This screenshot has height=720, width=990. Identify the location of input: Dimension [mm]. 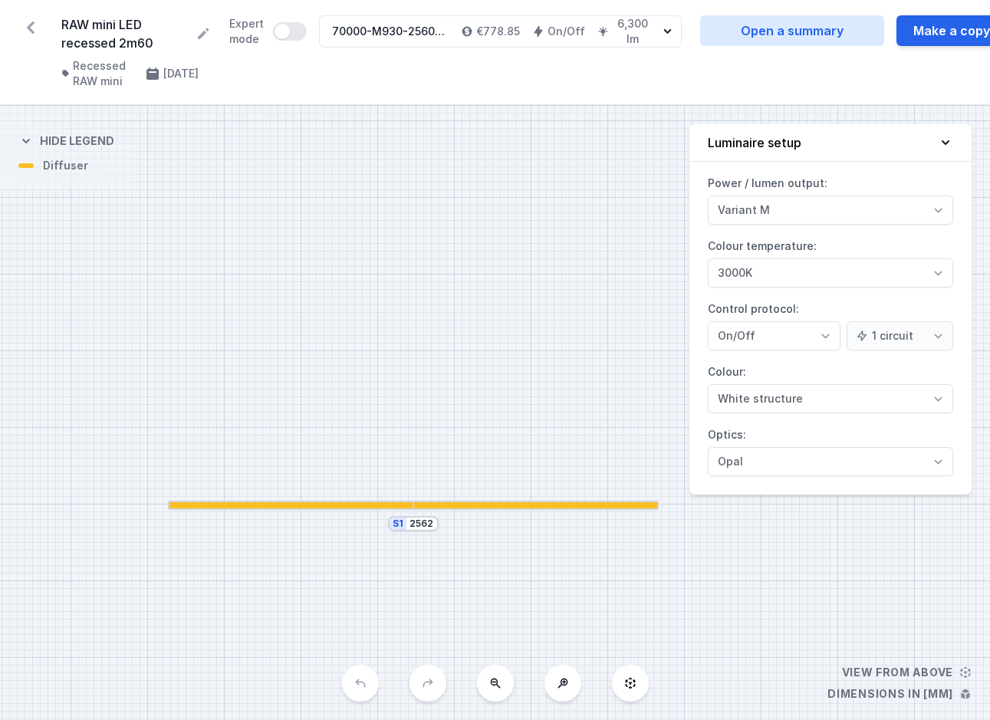
(422, 524).